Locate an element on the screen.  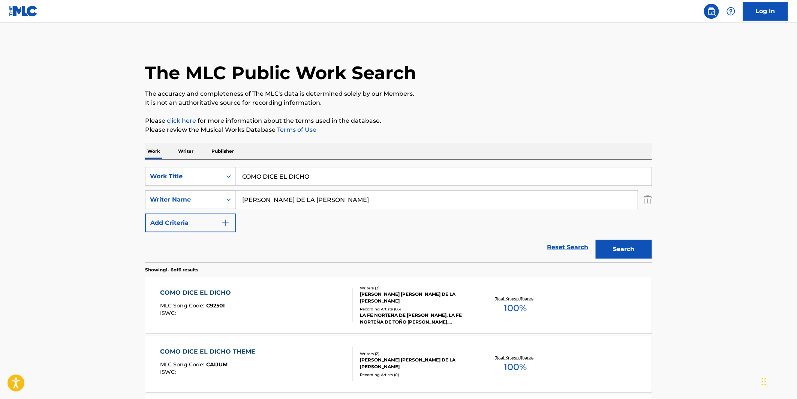
a: Terms of Use is located at coordinates (296, 129).